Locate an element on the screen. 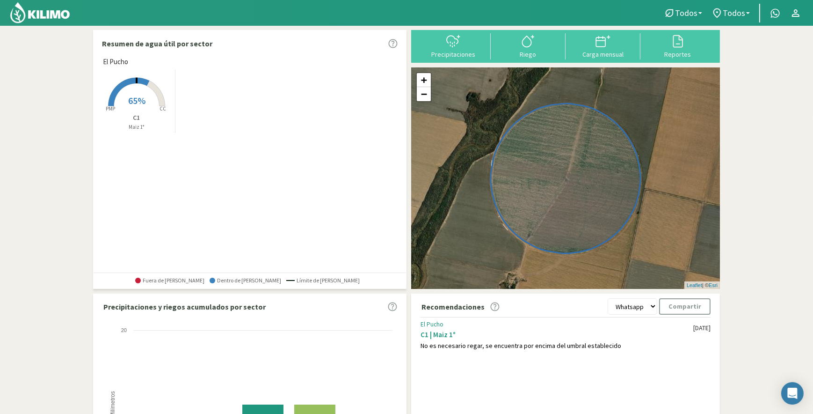  div: Riego is located at coordinates (528, 54).